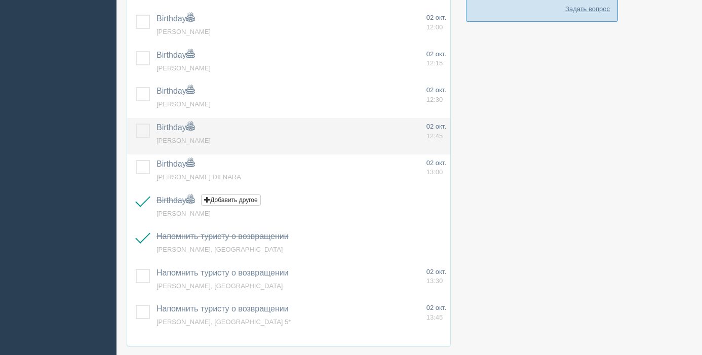 This screenshot has height=355, width=702. Describe the element at coordinates (436, 168) in the screenshot. I see `a: 02 окт. 13:00` at that location.